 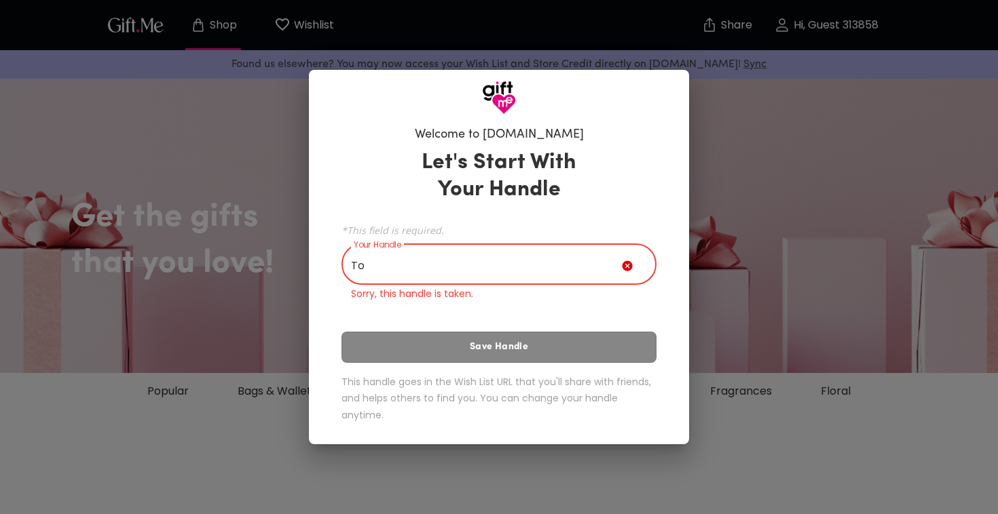 I want to click on h3: Let's Start With Your Handle, so click(x=499, y=176).